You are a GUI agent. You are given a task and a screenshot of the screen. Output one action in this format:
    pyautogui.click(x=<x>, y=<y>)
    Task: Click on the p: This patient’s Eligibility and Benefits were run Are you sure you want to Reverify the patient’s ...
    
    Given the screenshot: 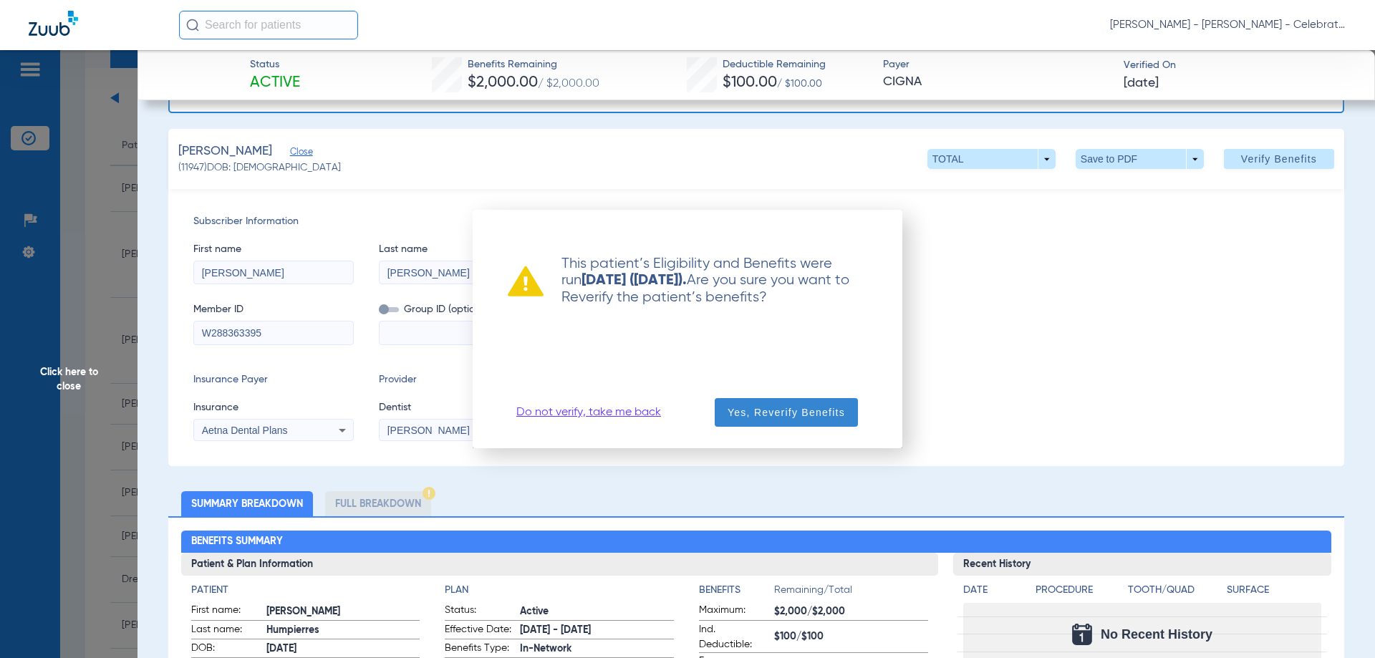 What is the action you would take?
    pyautogui.click(x=706, y=281)
    